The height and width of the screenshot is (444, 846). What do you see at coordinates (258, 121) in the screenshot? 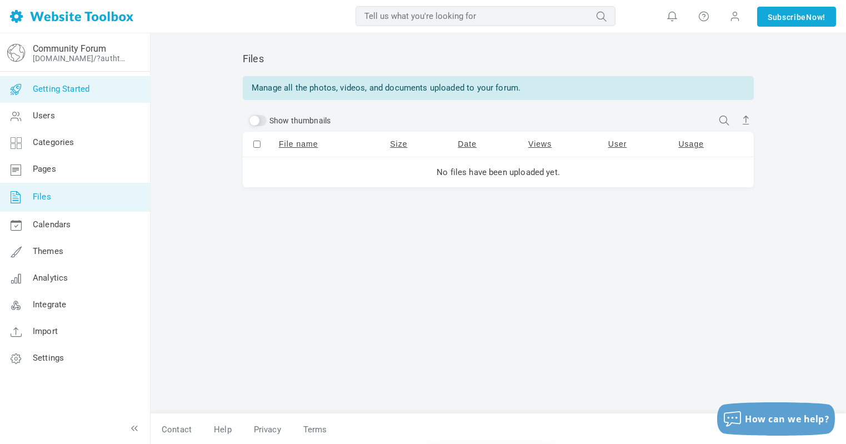
I see `input: Show thumbnails` at bounding box center [258, 121].